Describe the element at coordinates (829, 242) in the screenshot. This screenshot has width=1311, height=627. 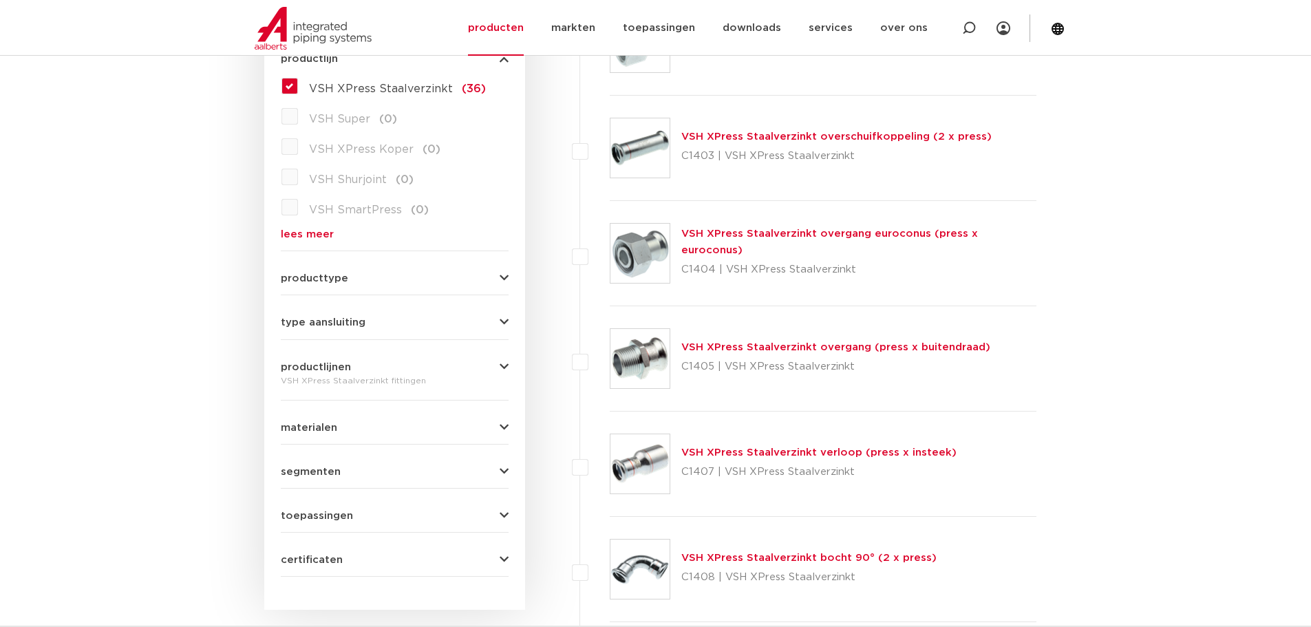
I see `a: VSH XPress Staalverzinkt overgang euroconus (press x euroconus)` at that location.